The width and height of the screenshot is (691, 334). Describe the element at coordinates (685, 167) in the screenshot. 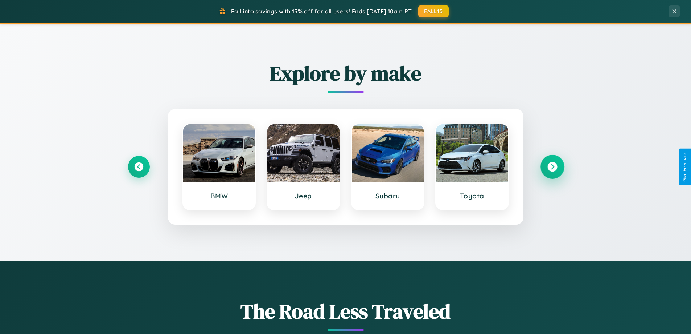

I see `div: Give Feedback` at that location.